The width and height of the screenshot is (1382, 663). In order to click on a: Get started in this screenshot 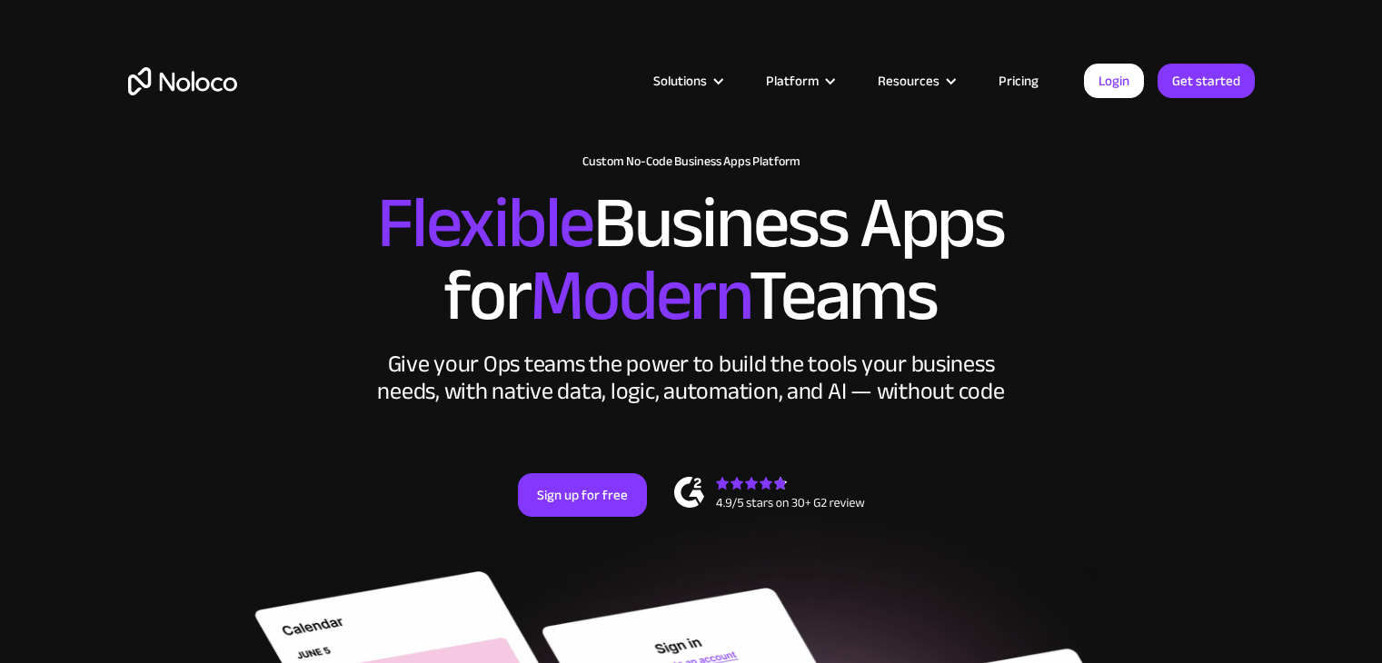, I will do `click(1206, 81)`.